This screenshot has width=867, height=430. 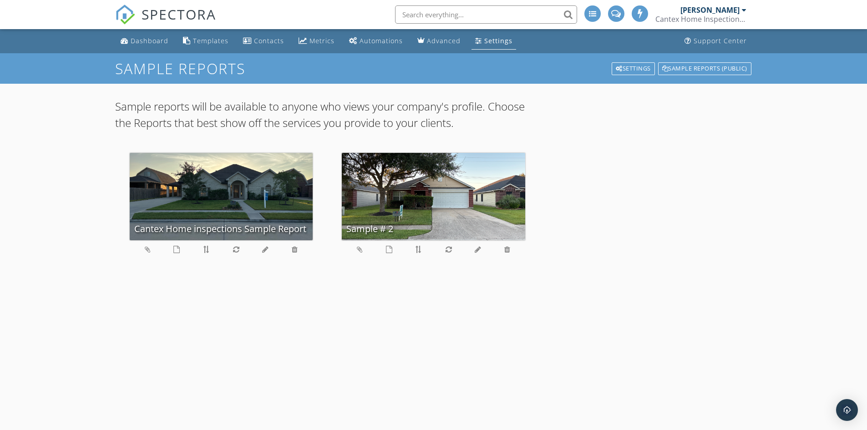 What do you see at coordinates (144, 41) in the screenshot?
I see `a: Dashboard` at bounding box center [144, 41].